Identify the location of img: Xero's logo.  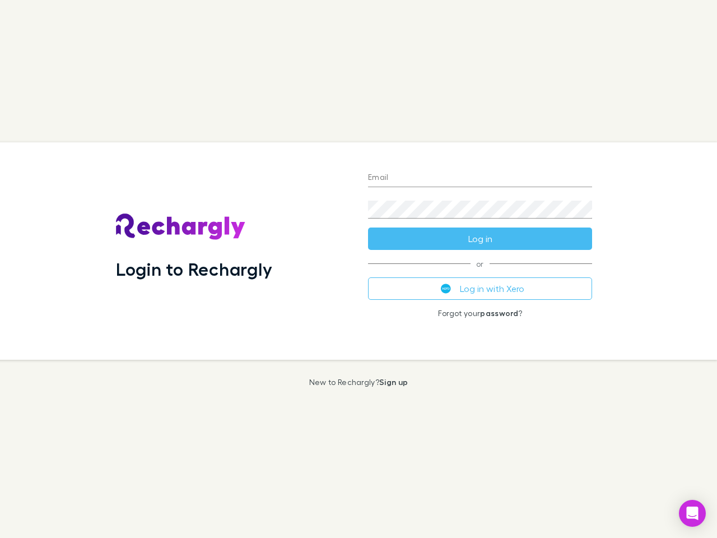
(446, 288).